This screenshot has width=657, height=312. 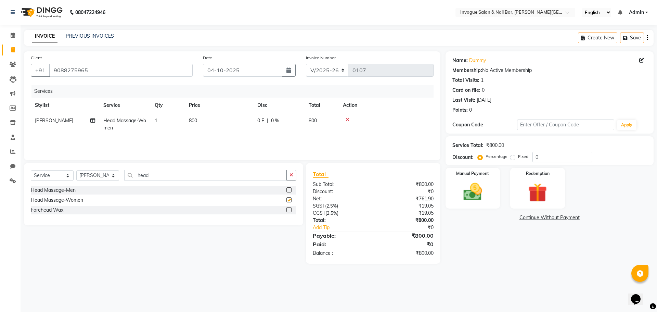 I want to click on a: Dummy, so click(x=478, y=60).